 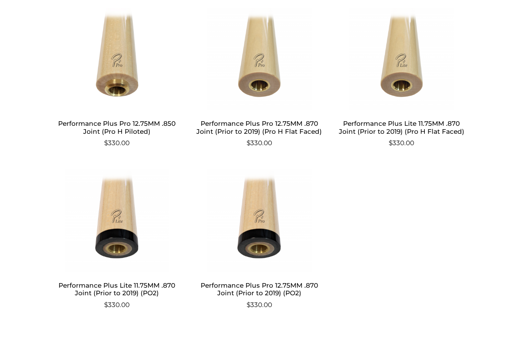 I want to click on a: Performance Plus Lite 11.75MM .870 Joint (Prior to 2019) (Pro H Flat Faced) $330.00, so click(x=401, y=78).